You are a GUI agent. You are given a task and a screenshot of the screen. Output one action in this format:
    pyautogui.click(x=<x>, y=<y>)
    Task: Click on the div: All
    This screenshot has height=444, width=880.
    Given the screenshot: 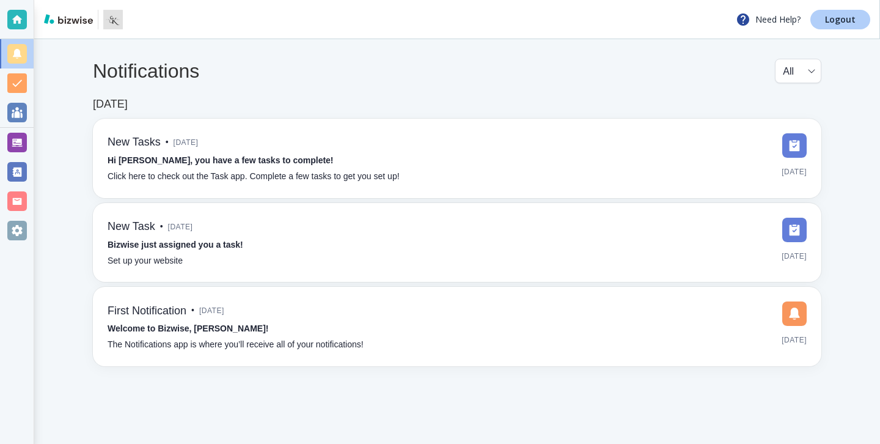 What is the action you would take?
    pyautogui.click(x=798, y=71)
    